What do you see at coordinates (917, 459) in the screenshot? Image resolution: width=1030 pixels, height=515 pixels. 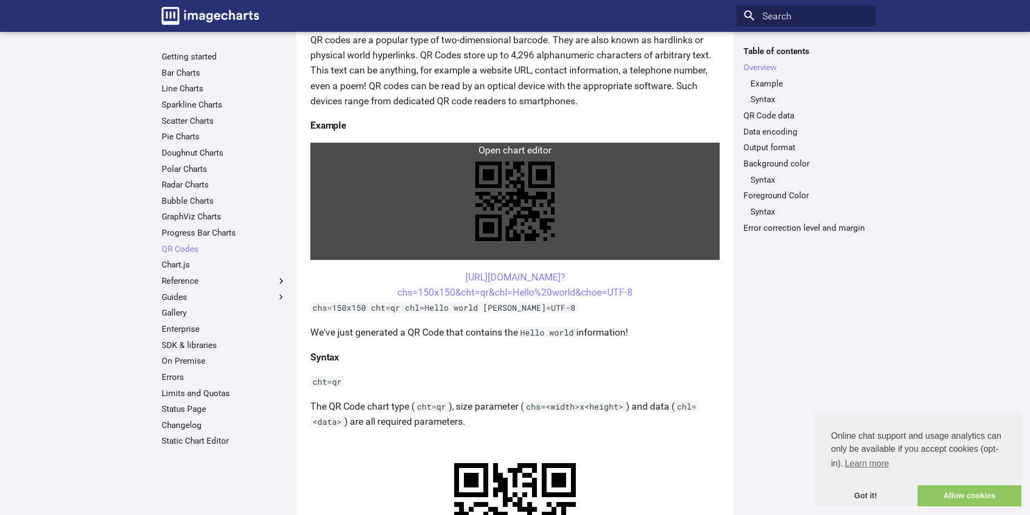 I see `div: cookieconsent` at bounding box center [917, 459].